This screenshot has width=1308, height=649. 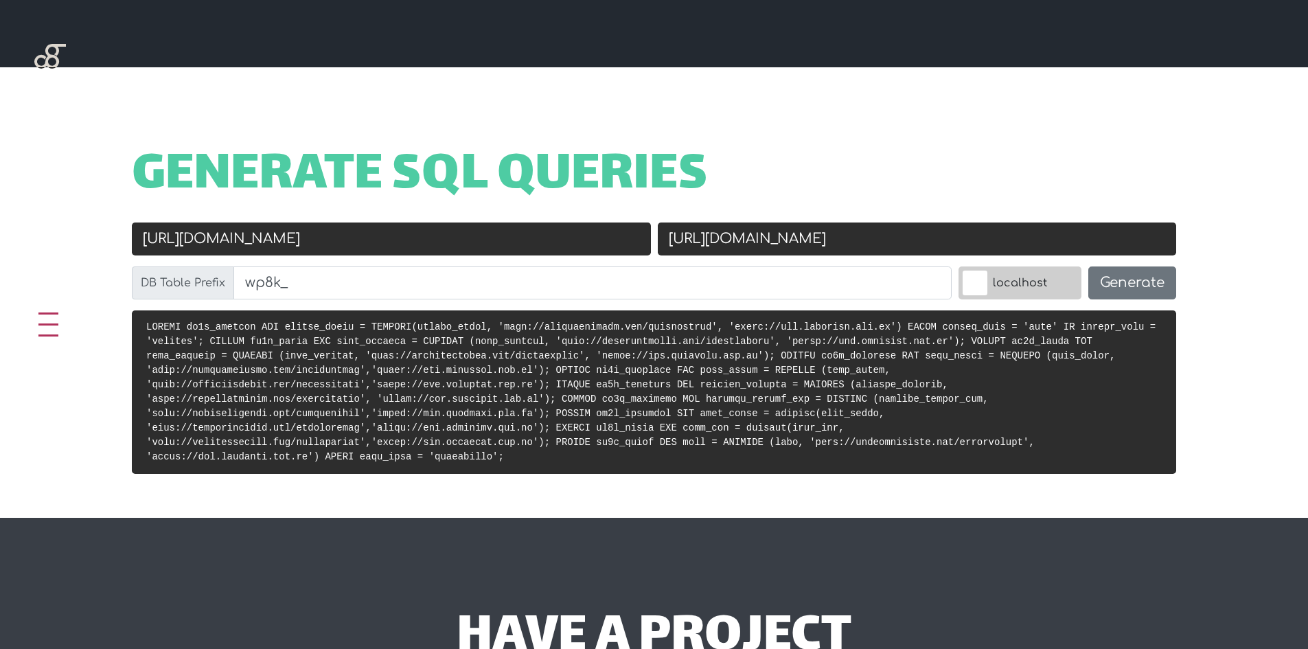 I want to click on img: Blackgate, so click(x=50, y=95).